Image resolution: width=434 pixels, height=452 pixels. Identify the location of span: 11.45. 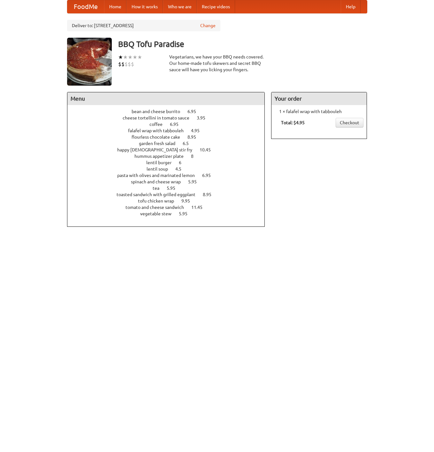
(200, 207).